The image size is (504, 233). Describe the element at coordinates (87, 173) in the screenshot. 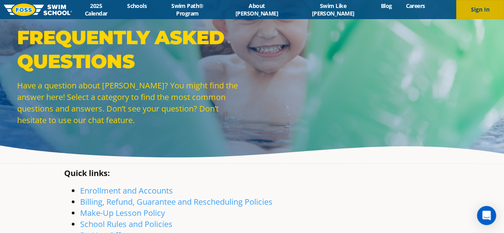

I see `strong: Quick links:` at that location.